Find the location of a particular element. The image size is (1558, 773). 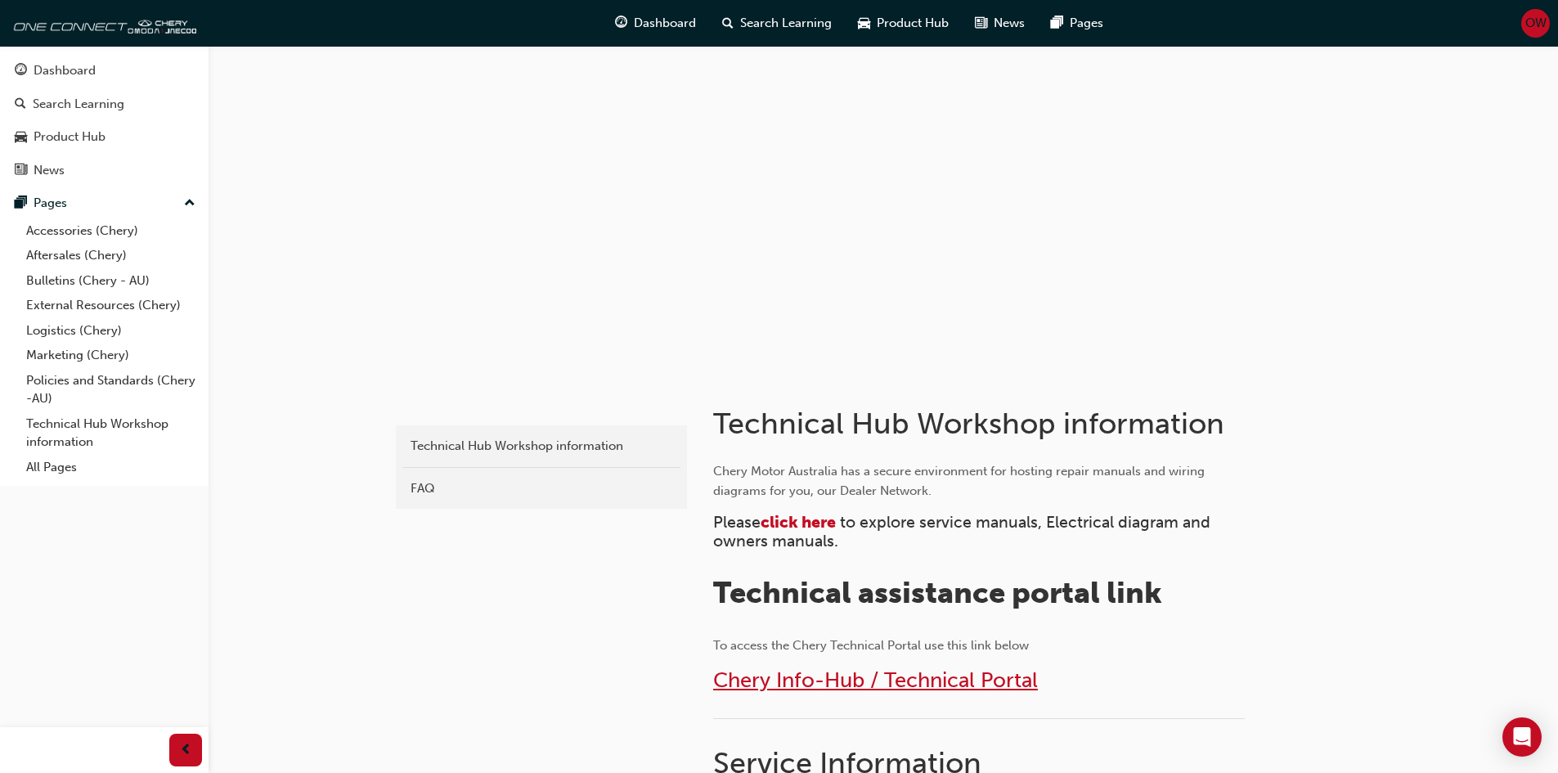

span: OW is located at coordinates (1536, 23).